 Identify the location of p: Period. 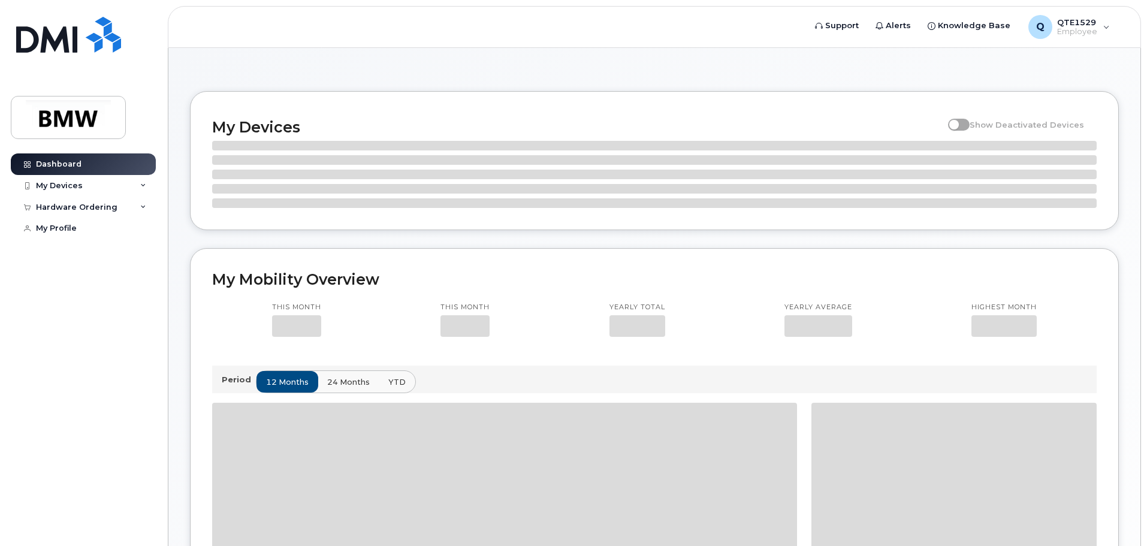
(239, 379).